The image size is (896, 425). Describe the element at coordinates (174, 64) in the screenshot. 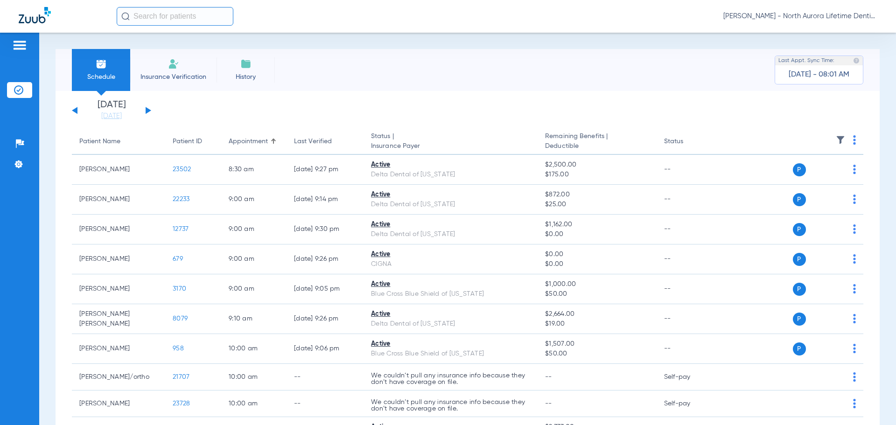

I see `img: Manual Insurance Verification` at that location.